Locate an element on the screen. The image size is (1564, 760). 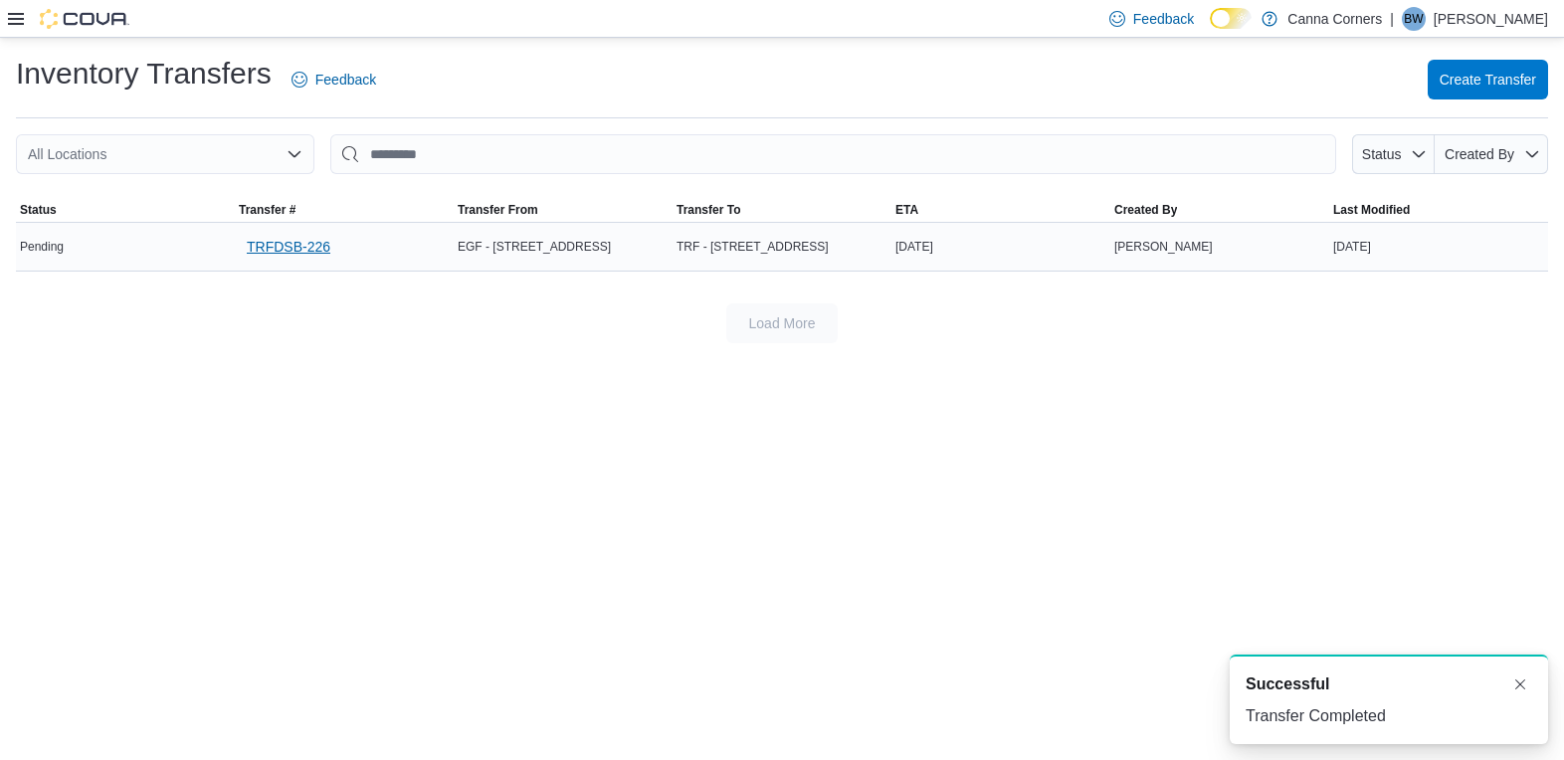
span: Transfer To is located at coordinates (709, 210).